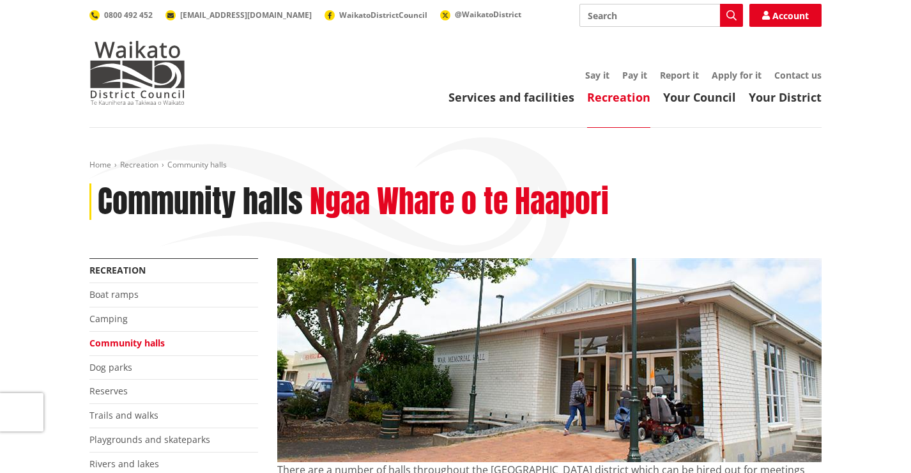 The height and width of the screenshot is (473, 911). Describe the element at coordinates (128, 15) in the screenshot. I see `span: 0800 492 452` at that location.